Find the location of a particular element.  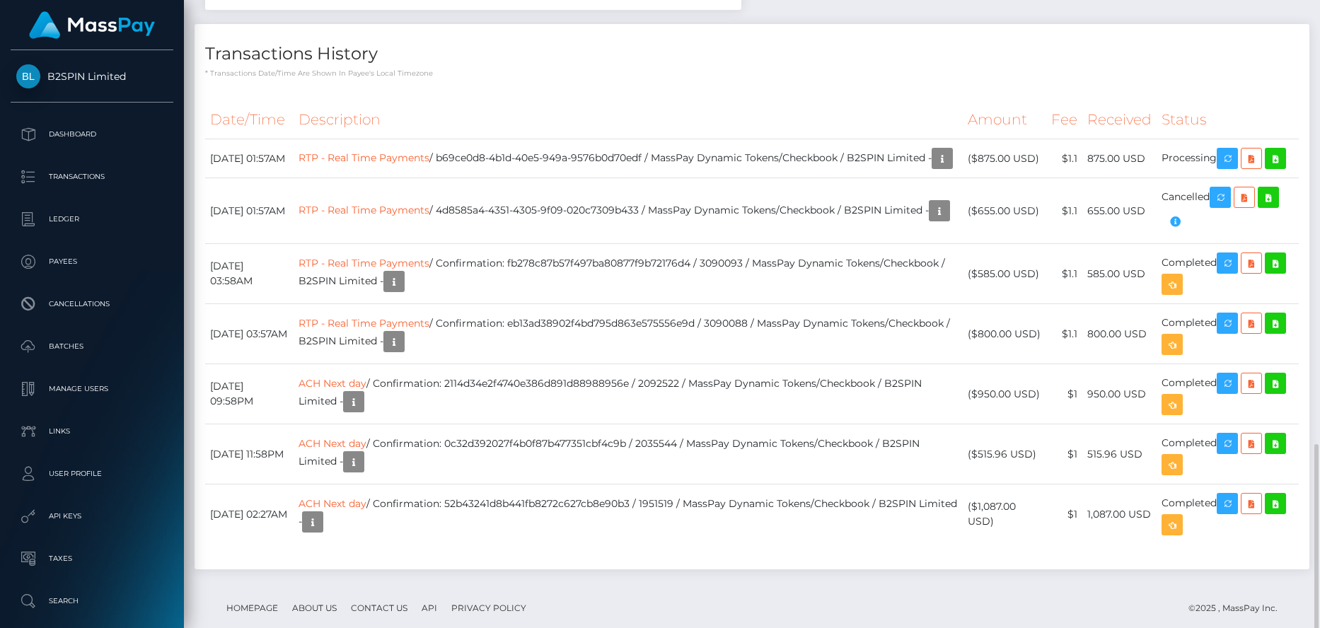

a: About Us is located at coordinates (314, 607).